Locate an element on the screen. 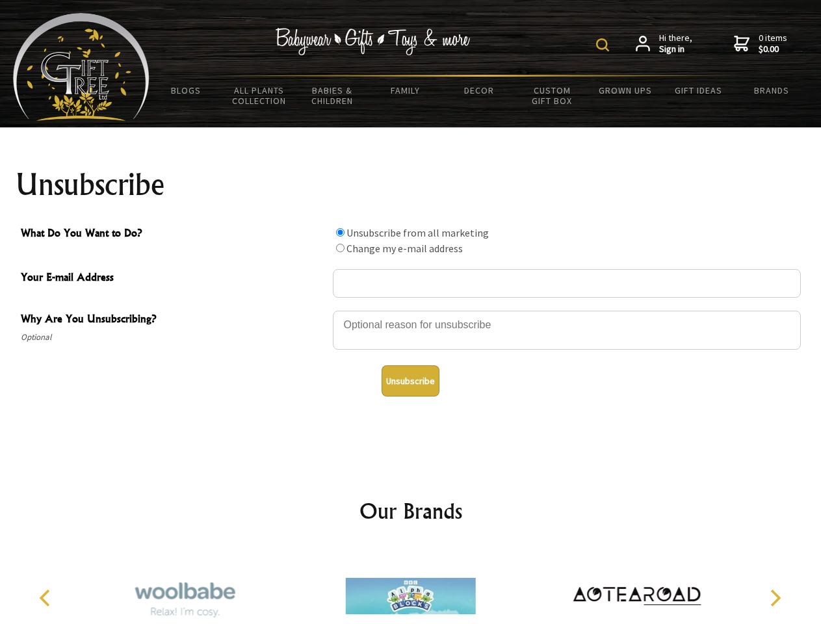 This screenshot has height=624, width=821. a: 0 items$0.00 is located at coordinates (761, 44).